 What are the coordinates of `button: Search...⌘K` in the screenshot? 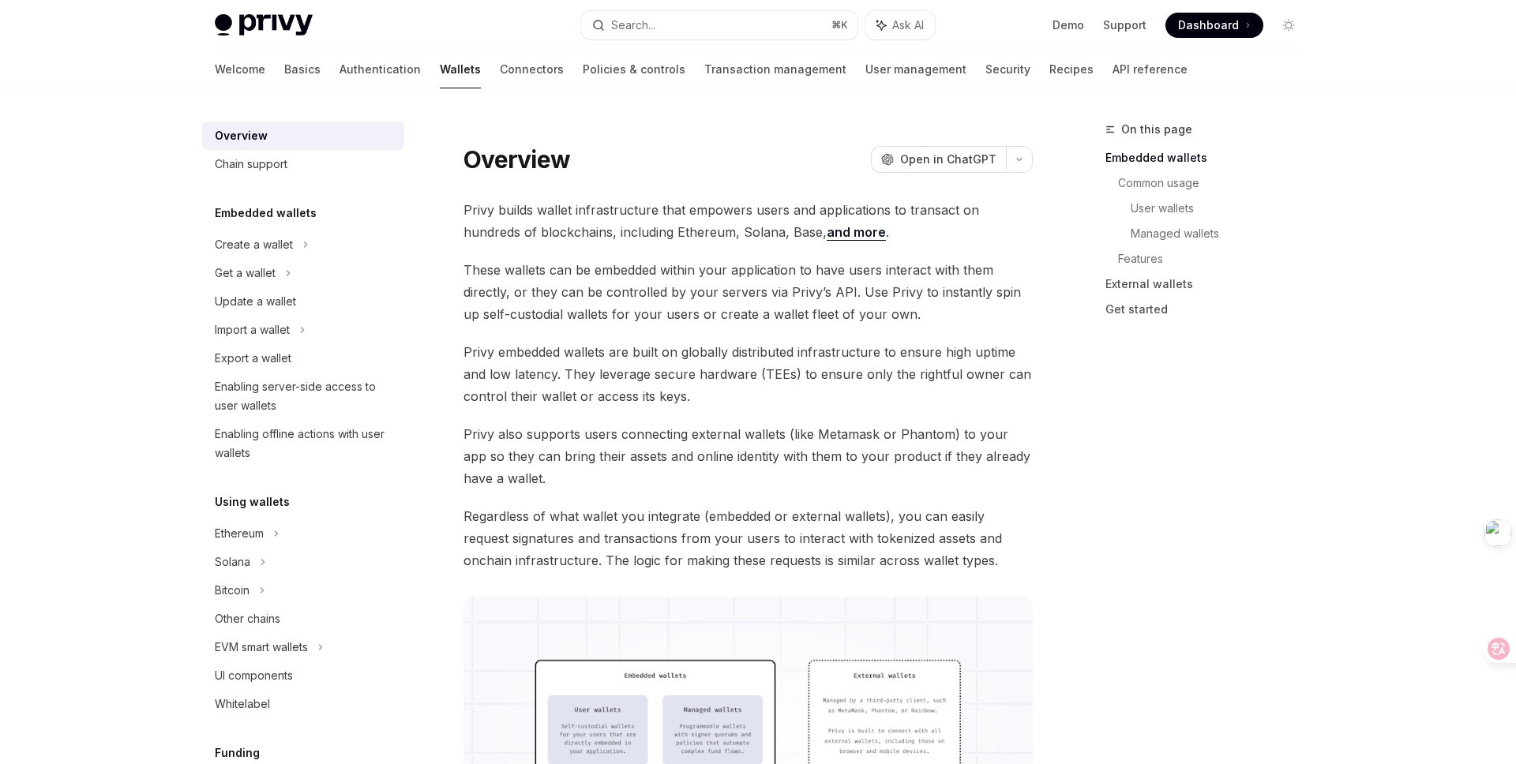 It's located at (719, 25).